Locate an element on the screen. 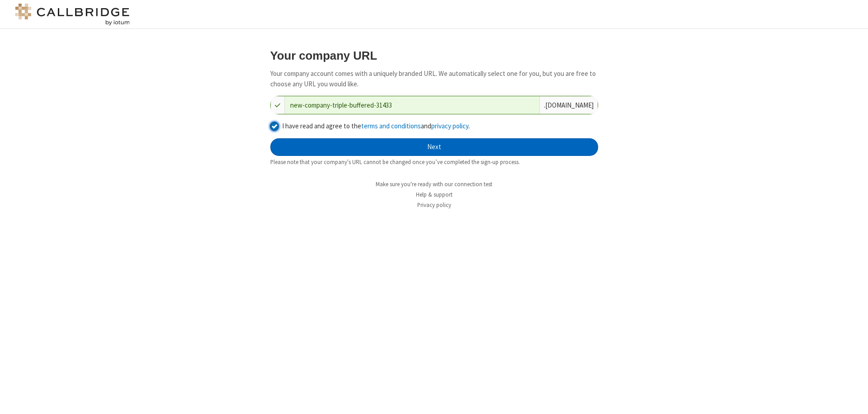 This screenshot has height=414, width=868. a: Help & support is located at coordinates (434, 194).